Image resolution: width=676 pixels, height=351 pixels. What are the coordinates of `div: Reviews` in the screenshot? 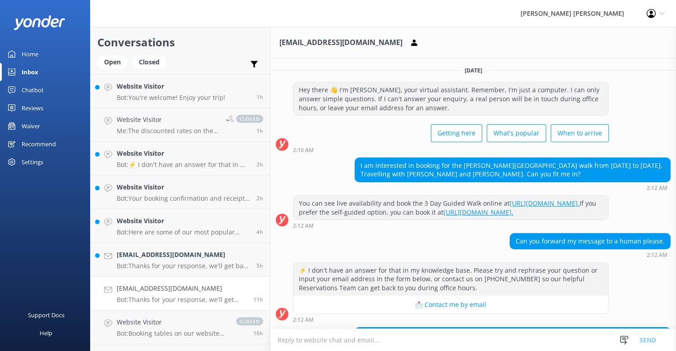 It's located at (32, 108).